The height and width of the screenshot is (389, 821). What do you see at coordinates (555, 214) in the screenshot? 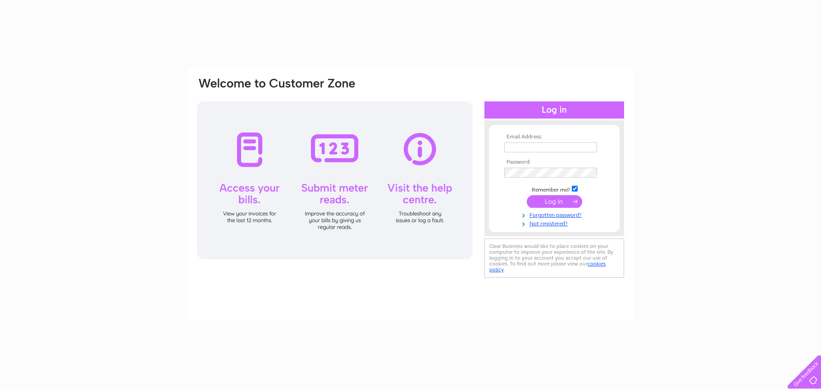
I see `a: Forgotten password?` at bounding box center [555, 214].